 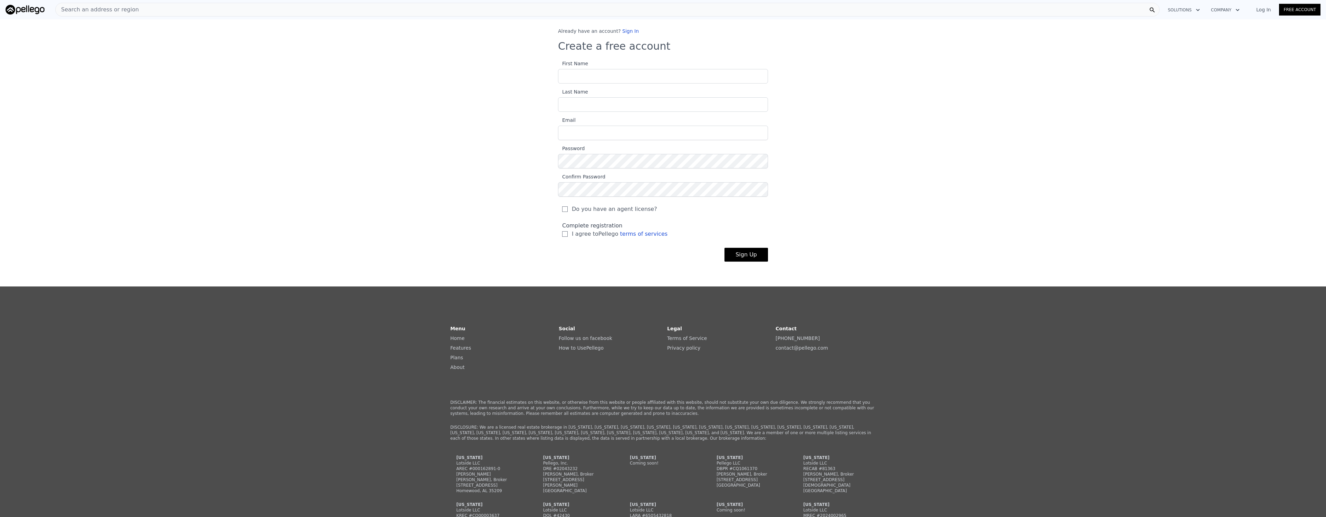 What do you see at coordinates (644, 234) in the screenshot?
I see `a: terms of services` at bounding box center [644, 234].